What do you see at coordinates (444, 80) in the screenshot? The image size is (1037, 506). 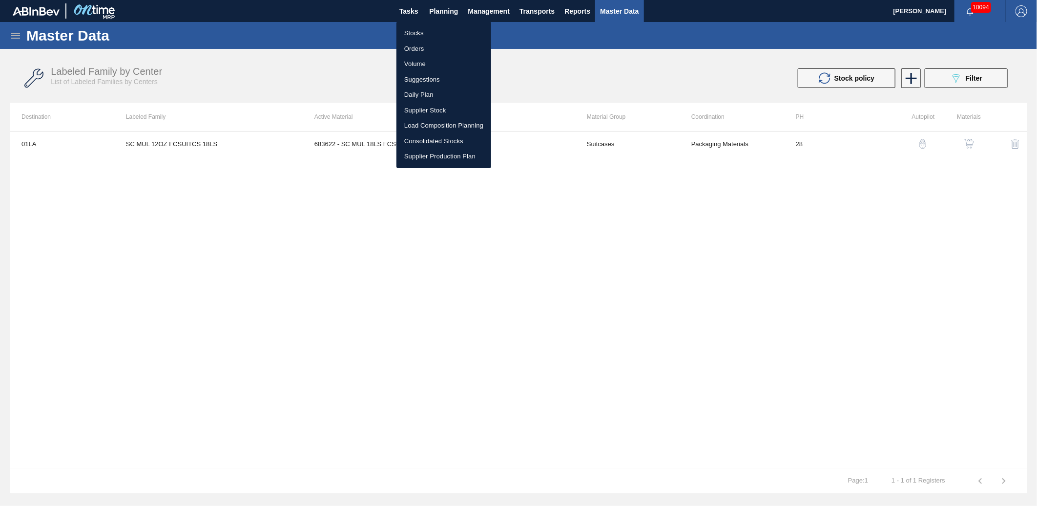 I see `li: Suggestions` at bounding box center [444, 80].